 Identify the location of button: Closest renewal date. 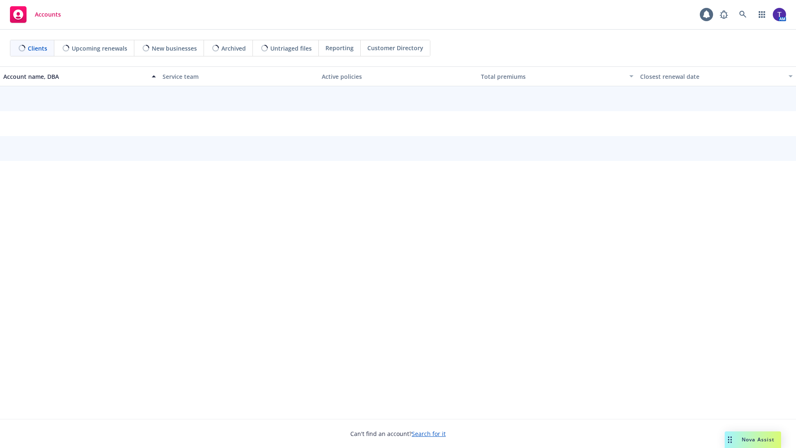
(717, 76).